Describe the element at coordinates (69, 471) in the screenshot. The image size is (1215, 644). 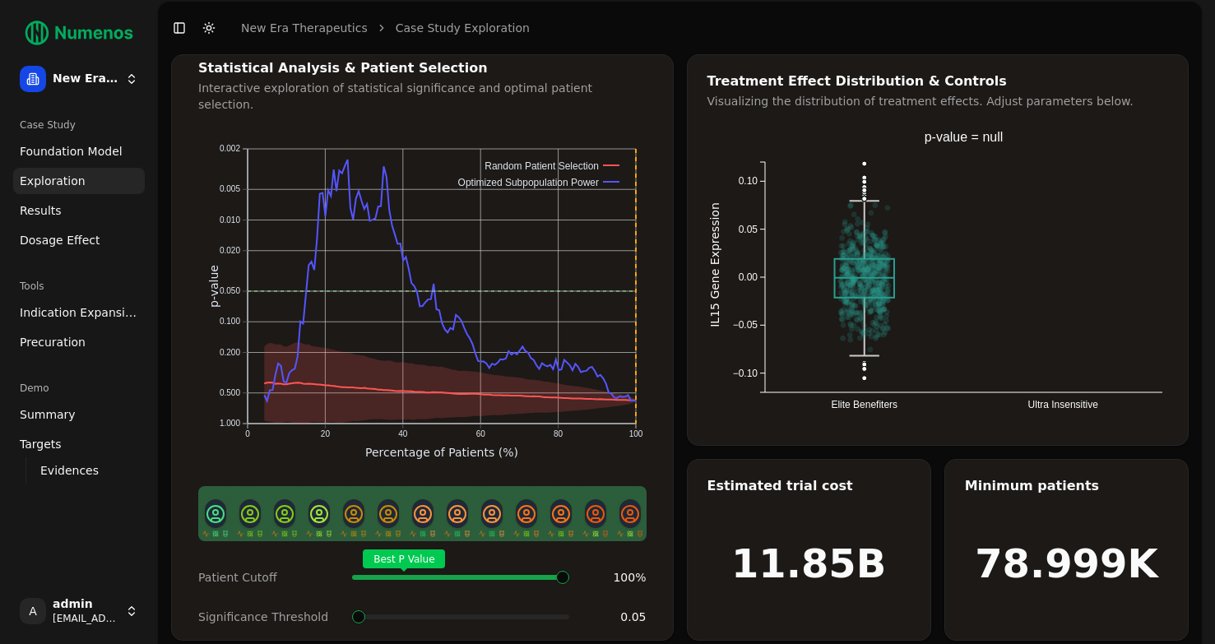
I see `span: Evidences` at that location.